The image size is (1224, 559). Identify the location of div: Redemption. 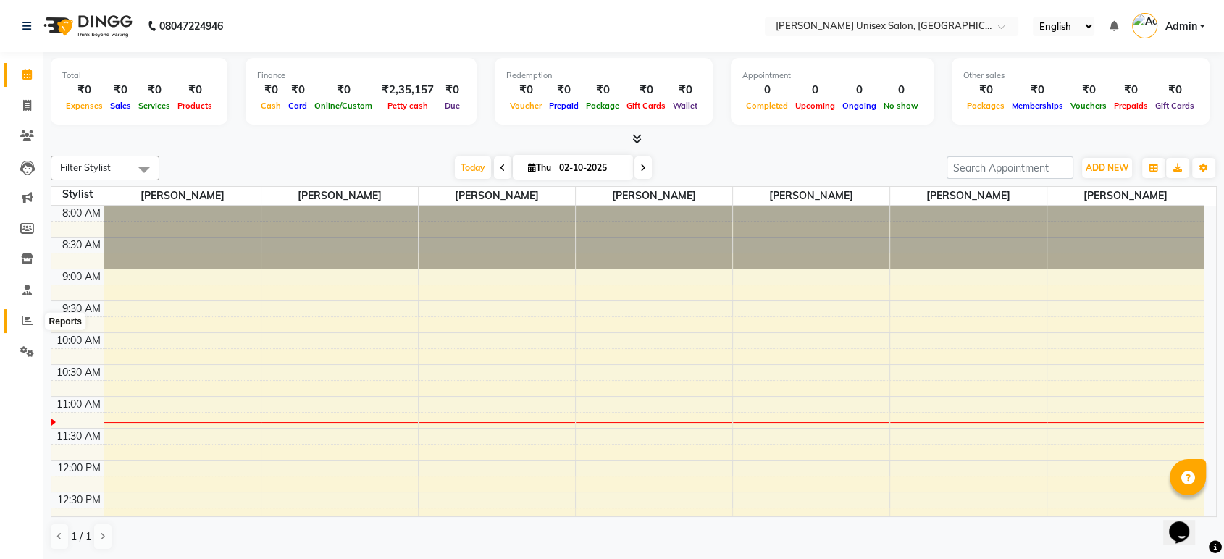
(603, 75).